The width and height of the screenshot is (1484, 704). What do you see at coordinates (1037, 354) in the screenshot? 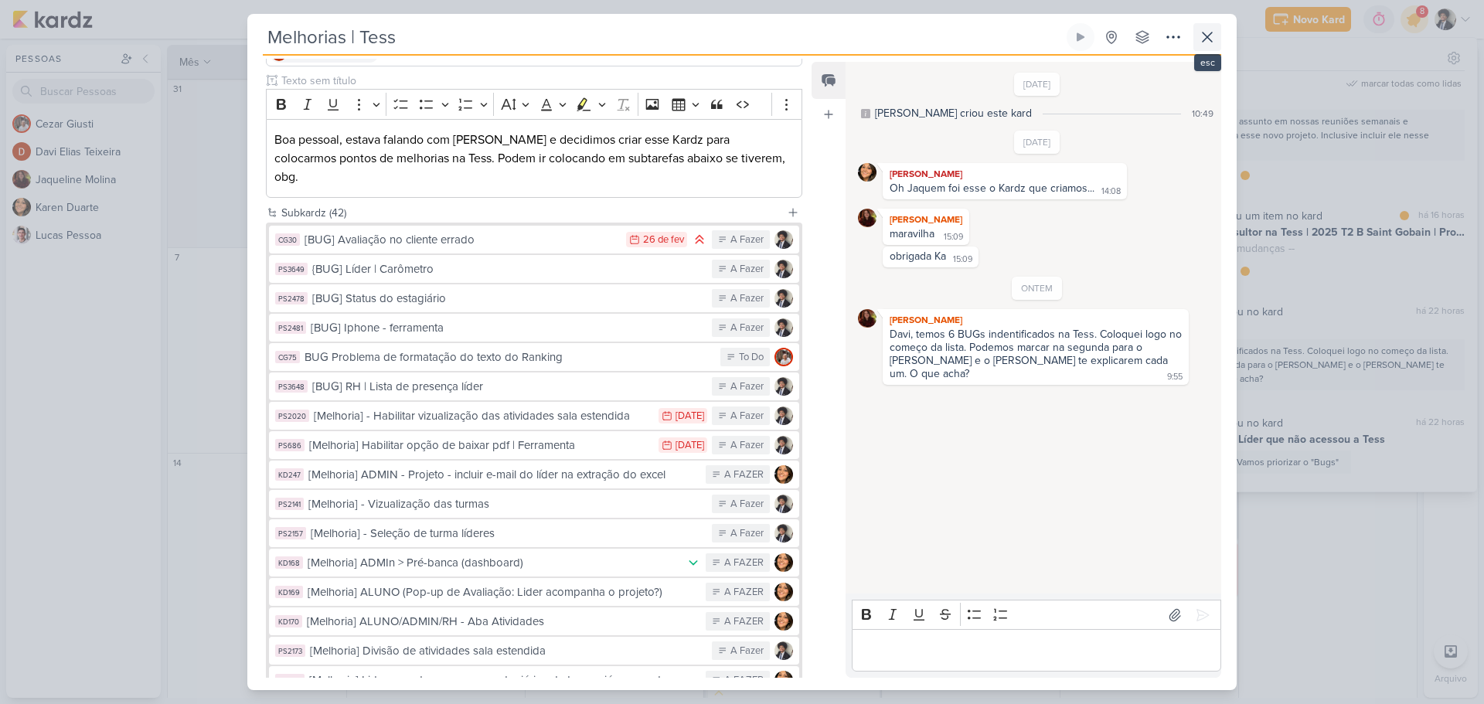
I see `div: Davi, temos 6 BUGs indentificados na Tess. Coloquei logo no começo da lista. Podemos marcar na se...` at bounding box center [1037, 354].